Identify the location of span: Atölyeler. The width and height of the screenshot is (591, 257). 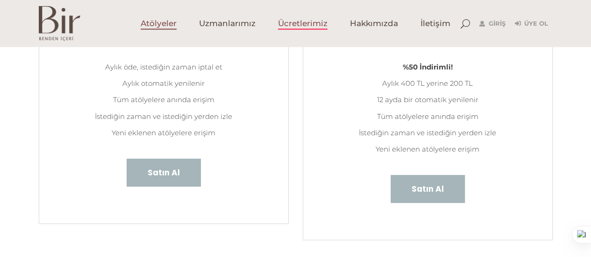
(158, 23).